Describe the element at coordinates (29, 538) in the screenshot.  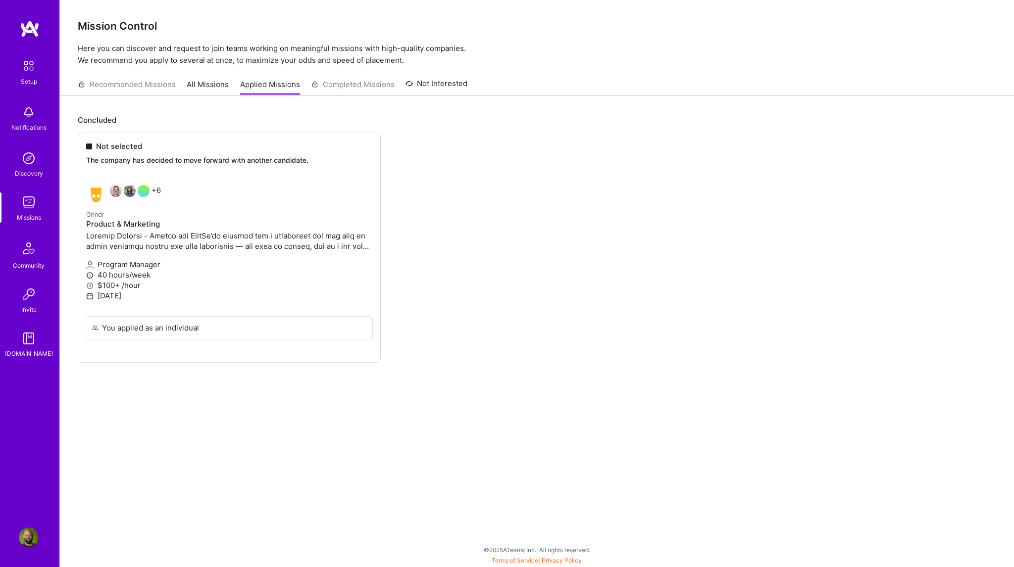
I see `img: User Avatar` at that location.